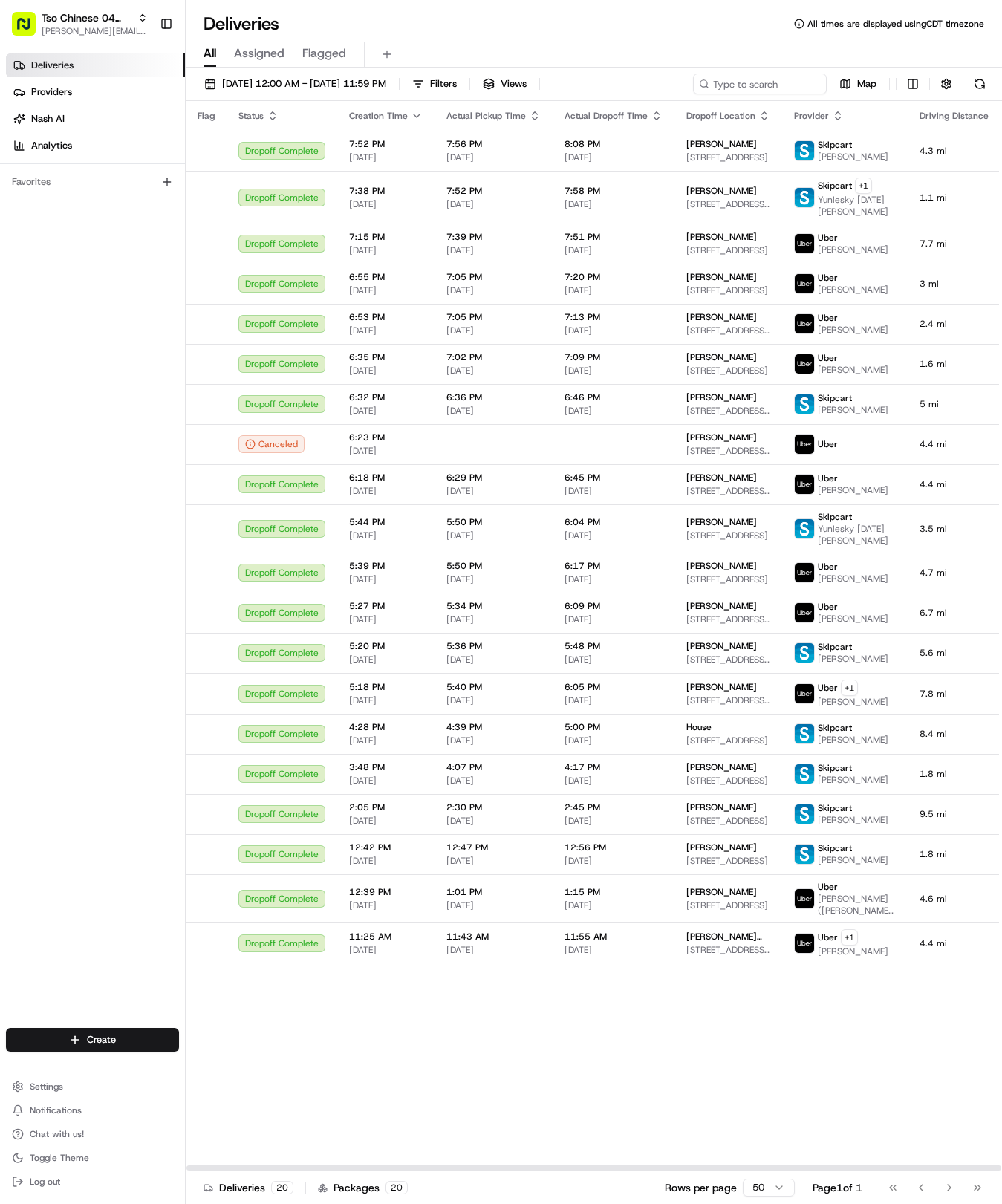 The height and width of the screenshot is (1204, 1002). What do you see at coordinates (700, 1187) in the screenshot?
I see `p: Rows per page` at bounding box center [700, 1187].